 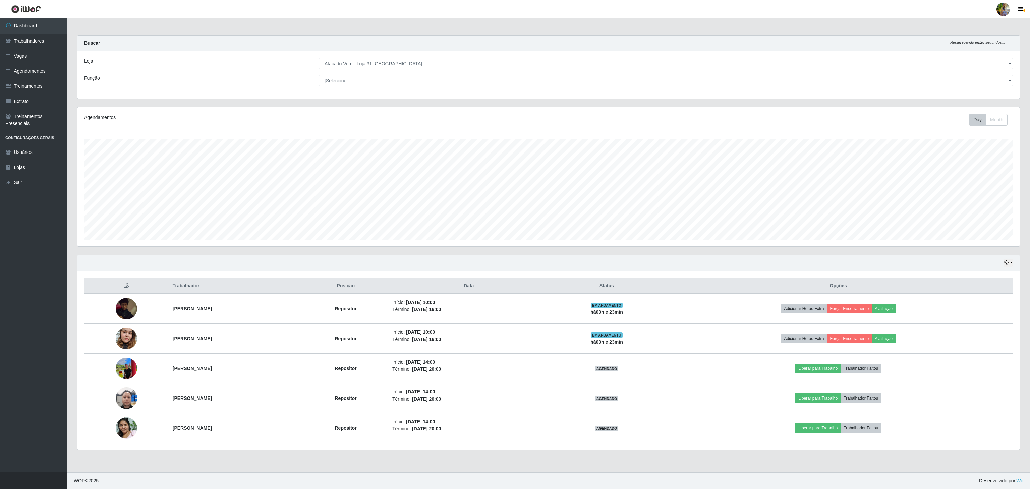 I want to click on label: Loja, so click(x=89, y=61).